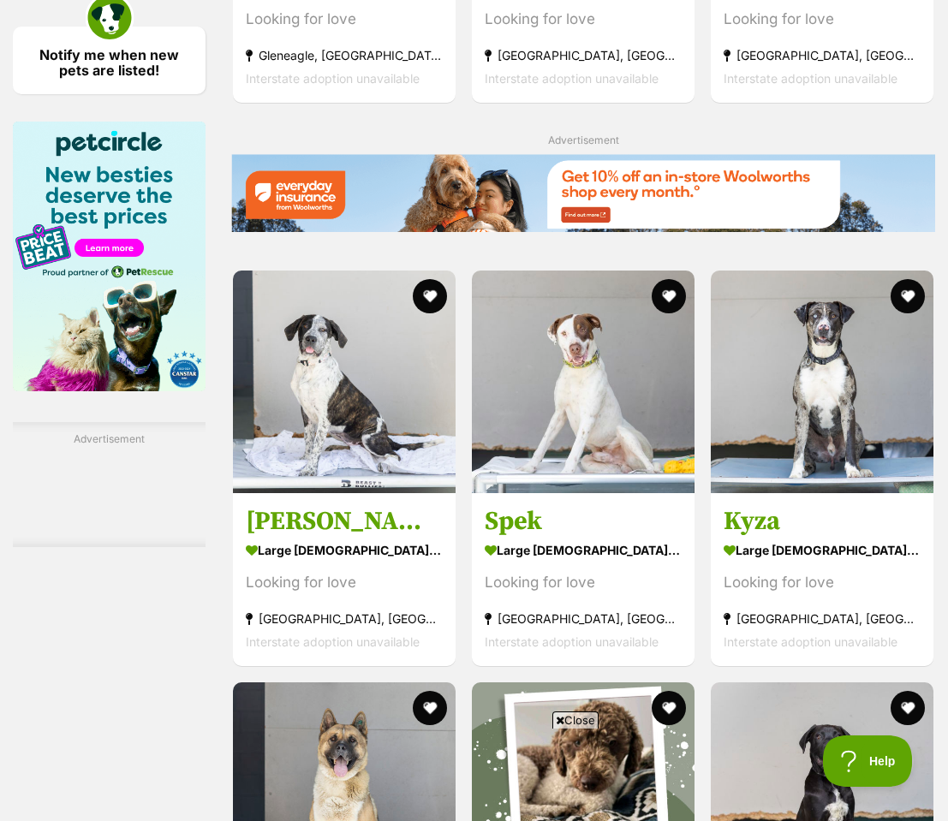 Image resolution: width=948 pixels, height=821 pixels. What do you see at coordinates (583, 193) in the screenshot?
I see `img: Everyday Insurance promotional banner` at bounding box center [583, 193].